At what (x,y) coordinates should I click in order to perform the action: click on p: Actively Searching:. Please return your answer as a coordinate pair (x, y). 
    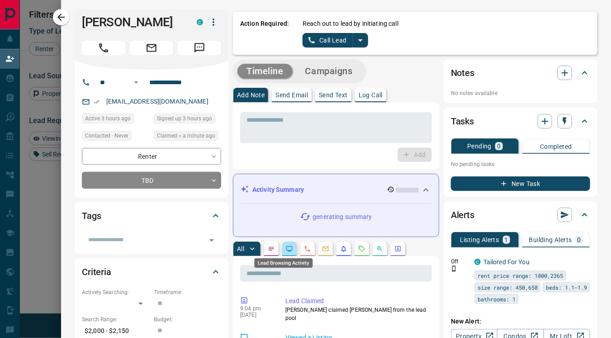
    Looking at the image, I should click on (115, 292).